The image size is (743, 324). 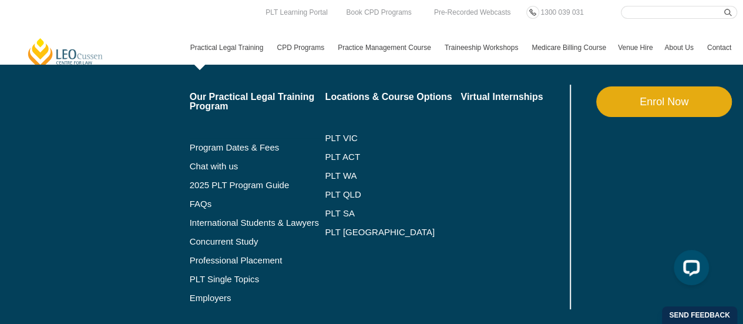 What do you see at coordinates (392, 157) in the screenshot?
I see `a: PLT ACT` at bounding box center [392, 157].